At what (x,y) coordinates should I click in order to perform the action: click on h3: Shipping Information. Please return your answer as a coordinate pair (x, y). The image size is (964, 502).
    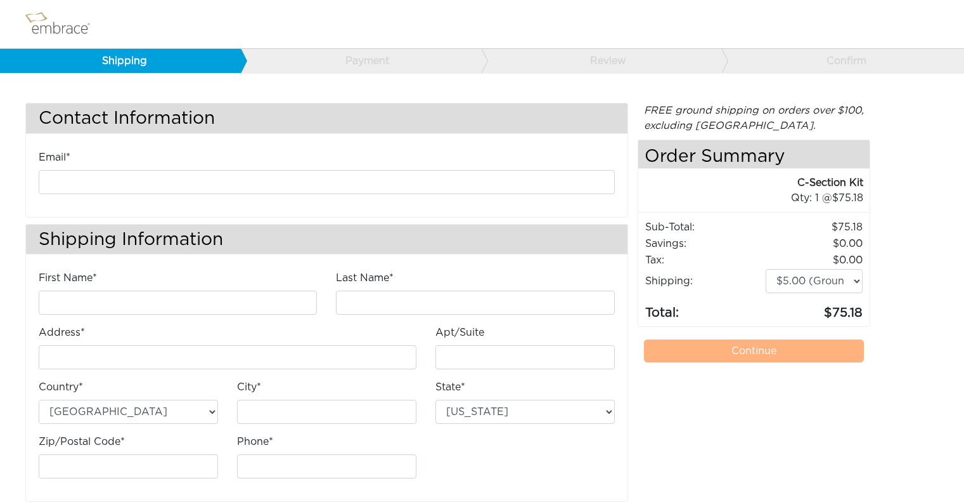
    Looking at the image, I should click on (327, 239).